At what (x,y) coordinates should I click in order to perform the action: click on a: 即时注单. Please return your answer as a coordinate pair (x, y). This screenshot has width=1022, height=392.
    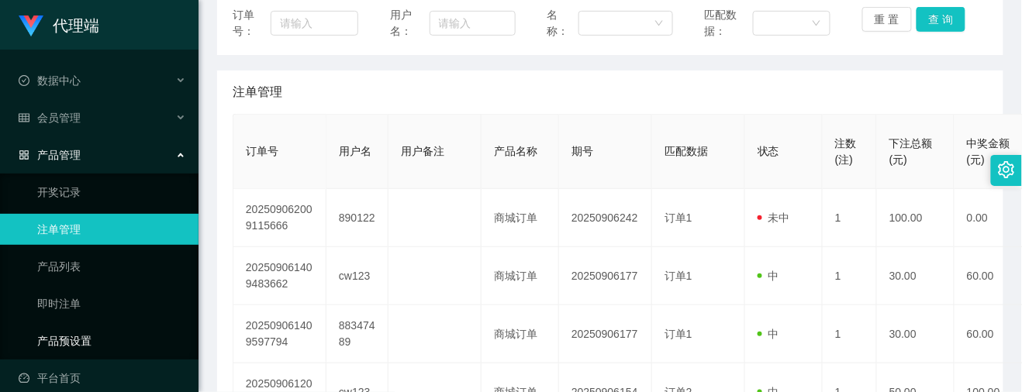
    Looking at the image, I should click on (112, 304).